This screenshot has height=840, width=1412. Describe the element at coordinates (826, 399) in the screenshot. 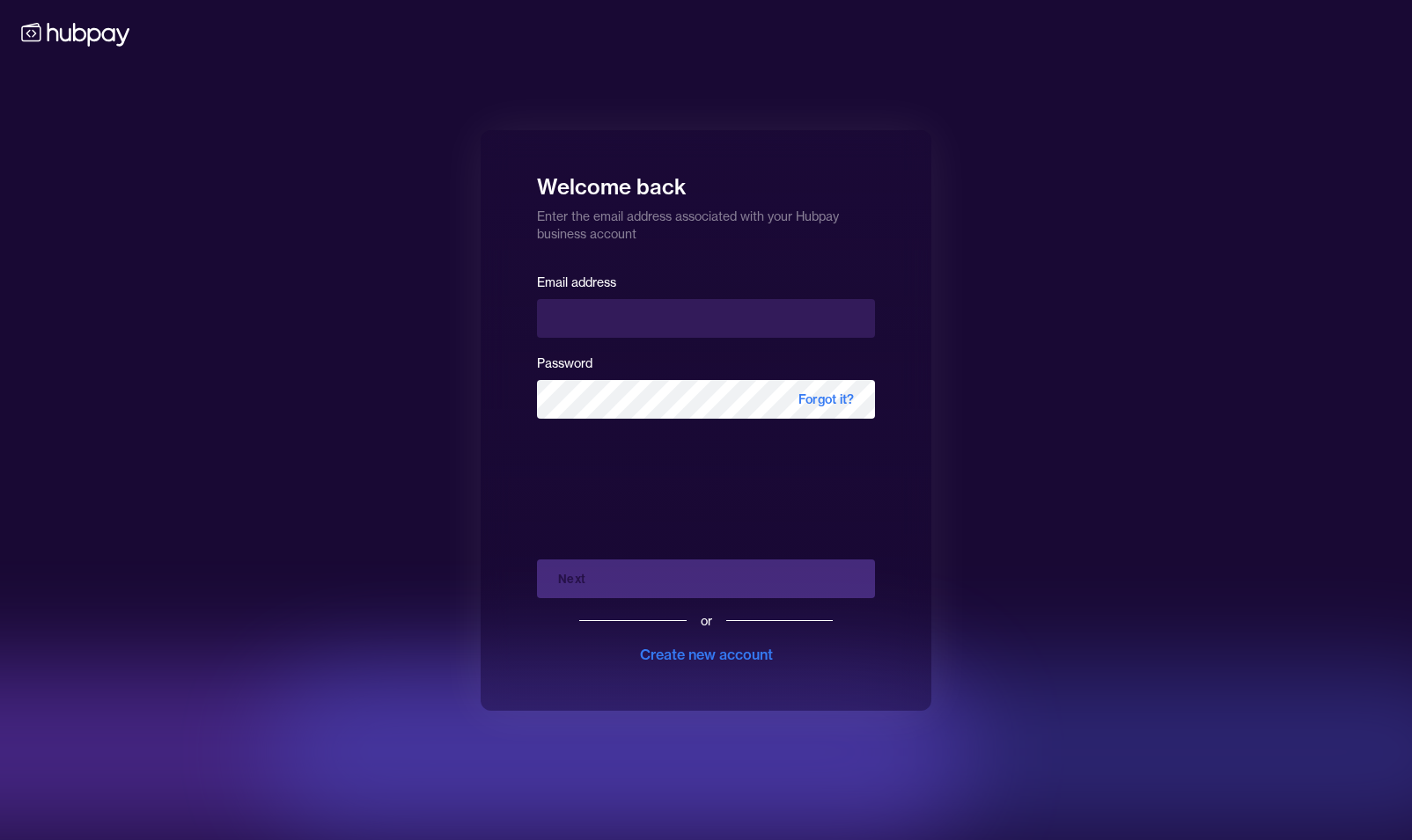

I see `span: Forgot it?` at that location.